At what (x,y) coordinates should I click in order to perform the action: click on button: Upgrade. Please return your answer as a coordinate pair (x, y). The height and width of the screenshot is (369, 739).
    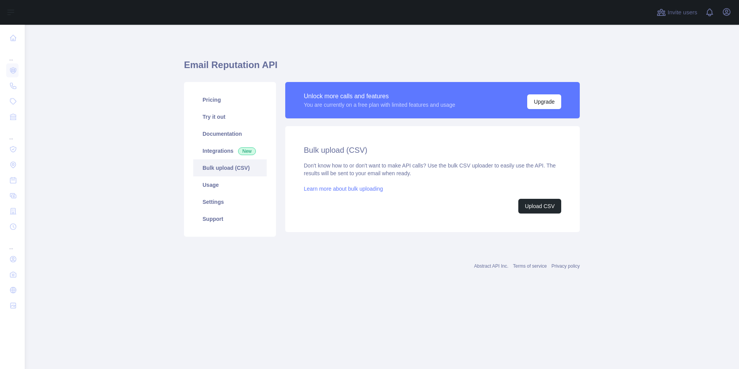
    Looking at the image, I should click on (544, 102).